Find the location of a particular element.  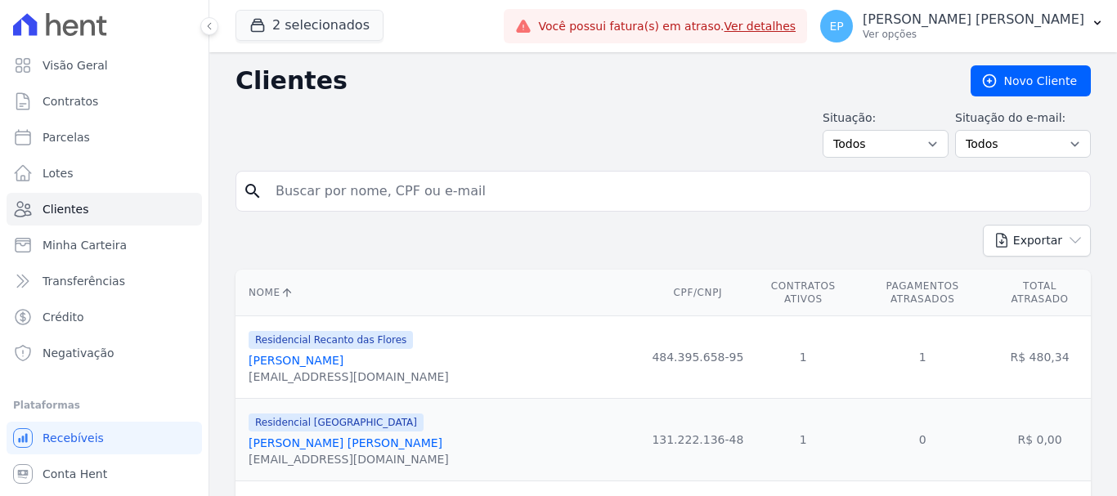

a: Minha Carteira is located at coordinates (104, 245).